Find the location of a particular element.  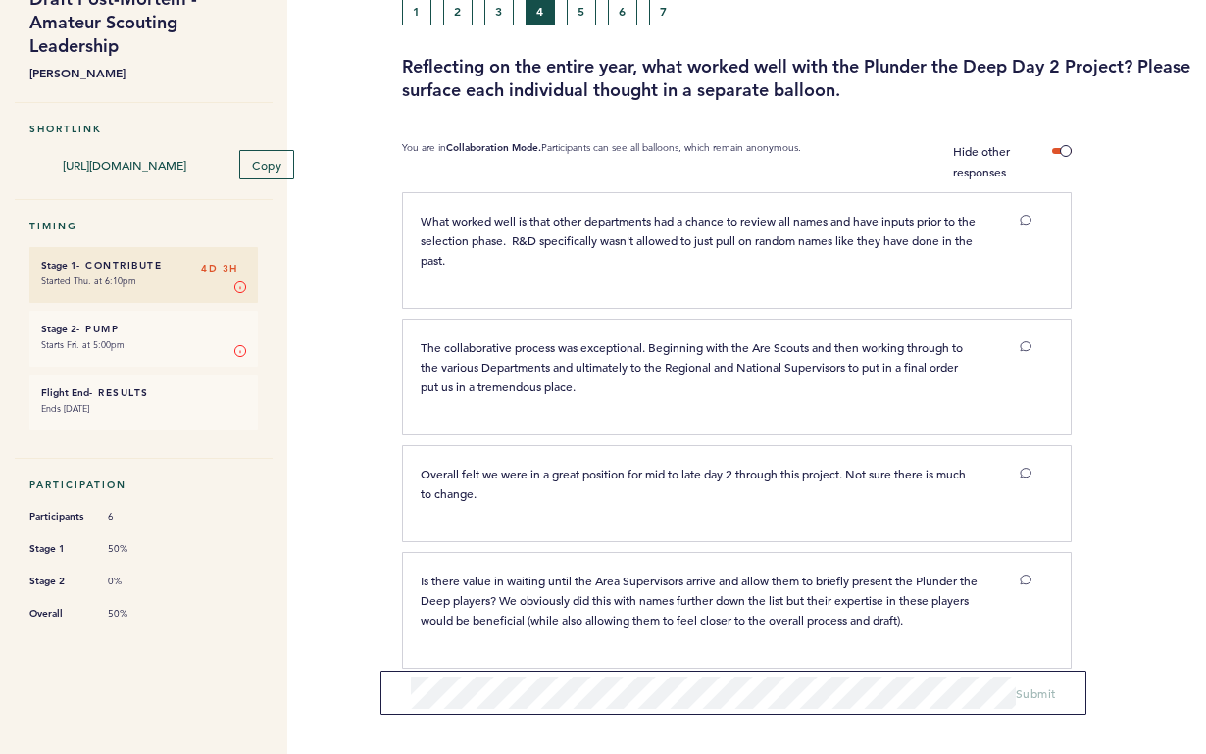

time: Started Thu. at 6:10pm is located at coordinates (88, 280).